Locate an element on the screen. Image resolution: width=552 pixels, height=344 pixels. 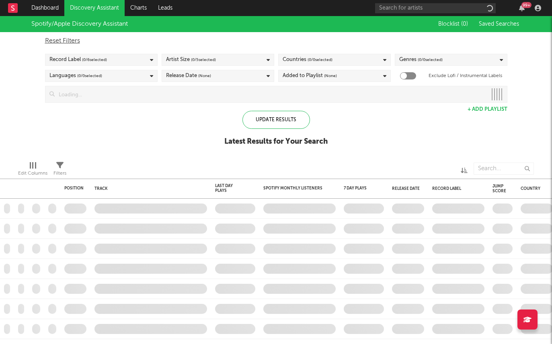
button: 99+ is located at coordinates (522, 8).